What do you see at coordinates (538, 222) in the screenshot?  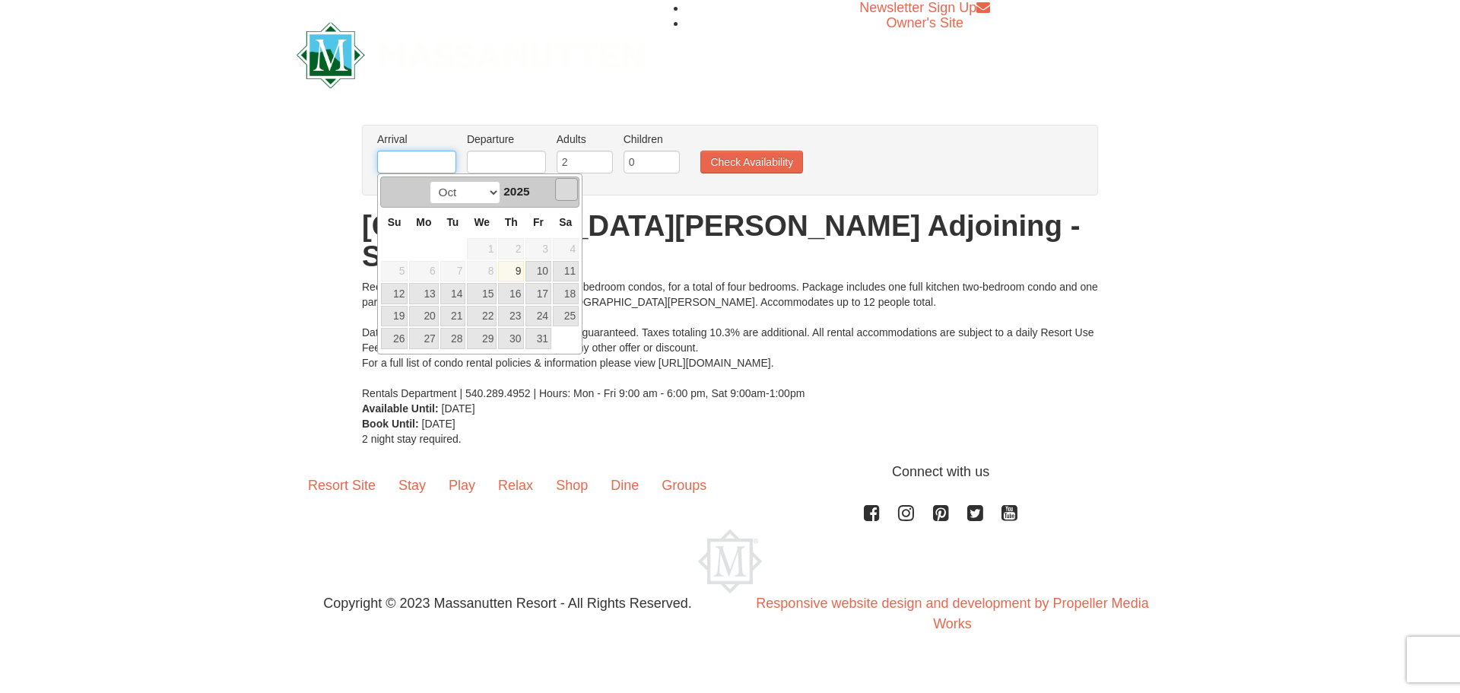 I see `span: Friday` at bounding box center [538, 222].